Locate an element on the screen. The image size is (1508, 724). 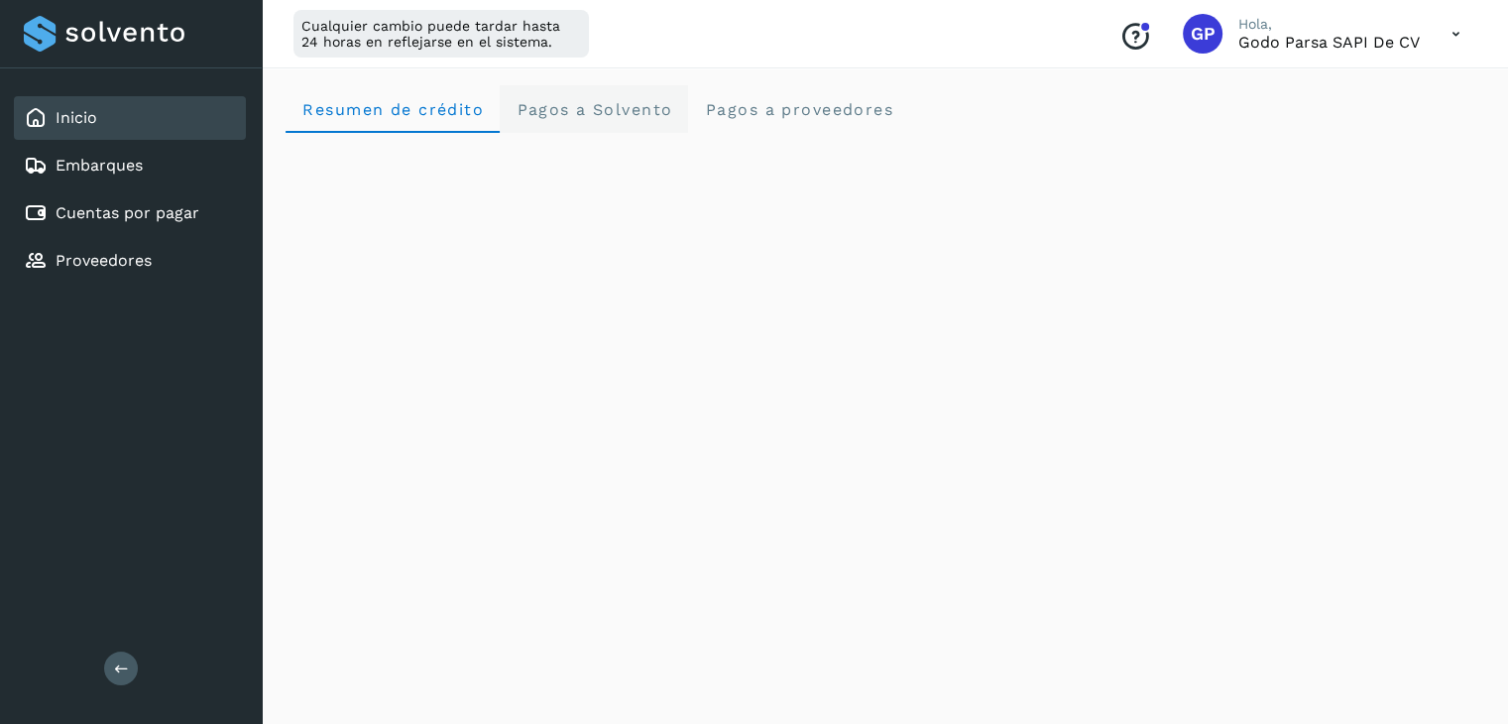
p: Godo Parsa SAPI de CV is located at coordinates (1328, 42).